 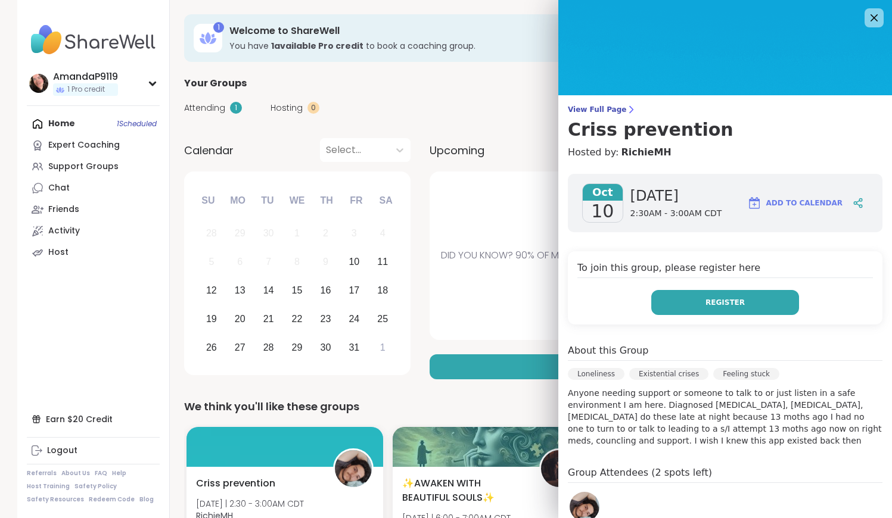 I want to click on span: View Full Page, so click(x=725, y=110).